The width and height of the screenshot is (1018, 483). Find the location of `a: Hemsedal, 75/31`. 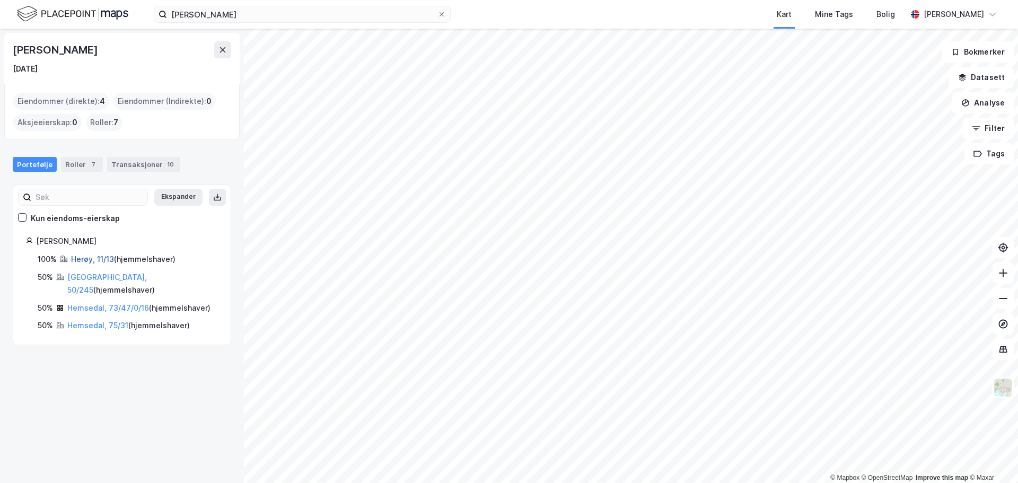

a: Hemsedal, 75/31 is located at coordinates (98, 325).